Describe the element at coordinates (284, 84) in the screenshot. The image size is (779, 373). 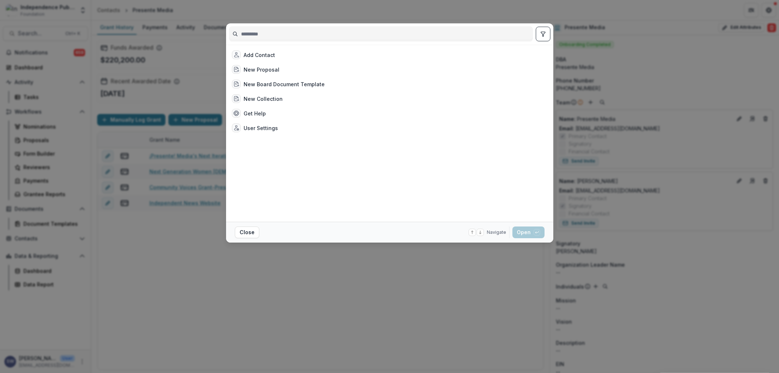
I see `div: New Board Document Template` at that location.